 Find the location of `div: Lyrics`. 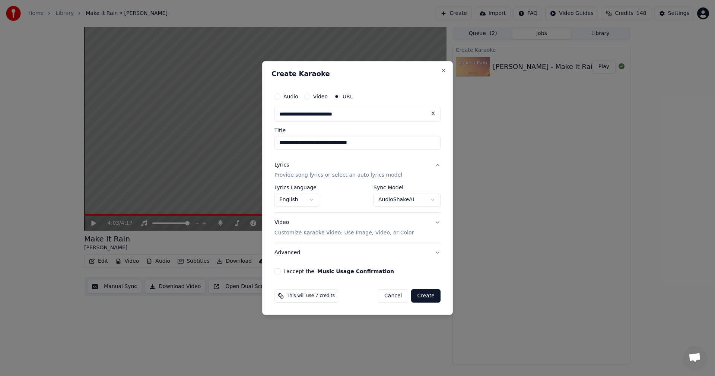

div: Lyrics is located at coordinates (282, 165).